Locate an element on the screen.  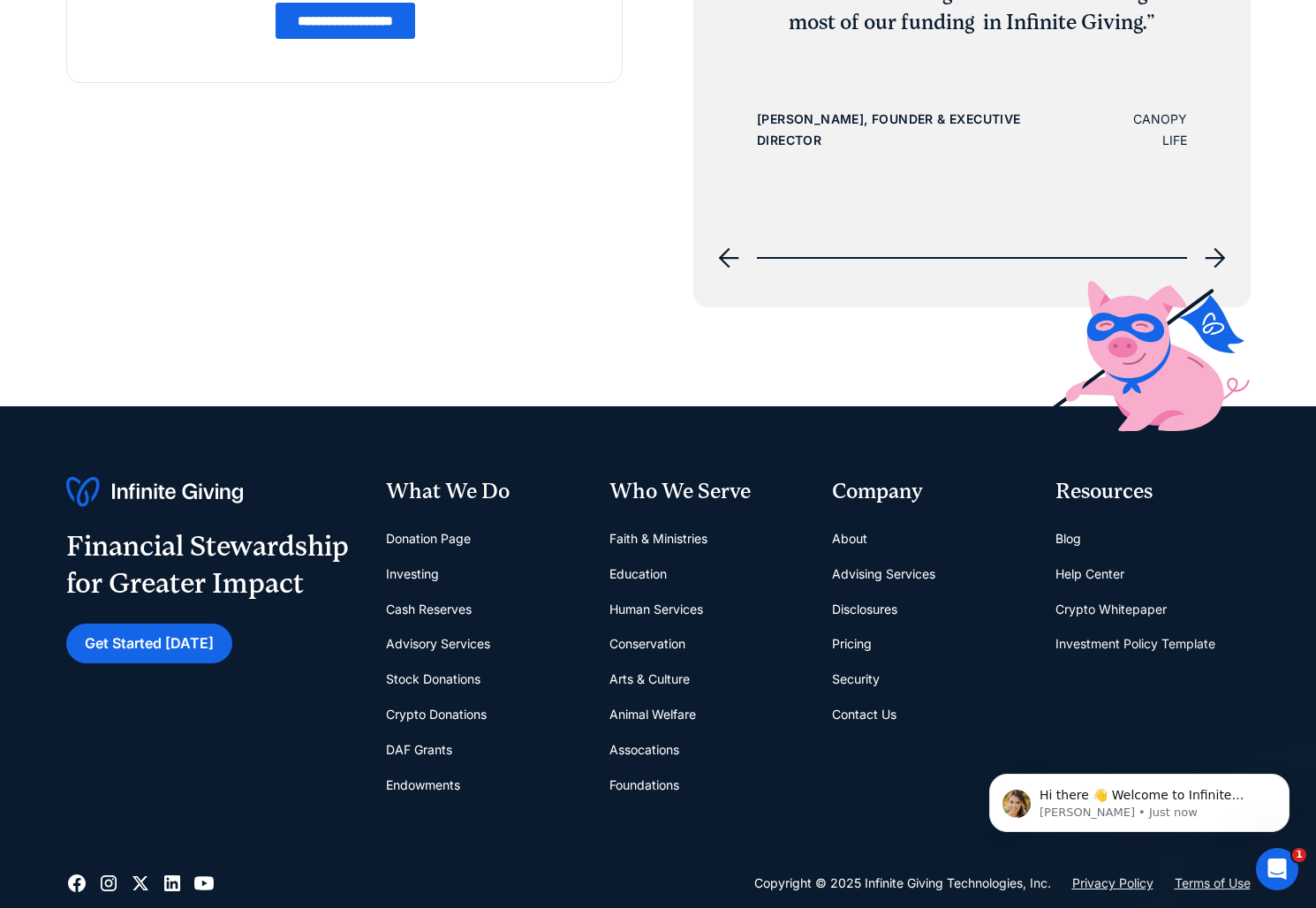
div: What We Do is located at coordinates (483, 492).